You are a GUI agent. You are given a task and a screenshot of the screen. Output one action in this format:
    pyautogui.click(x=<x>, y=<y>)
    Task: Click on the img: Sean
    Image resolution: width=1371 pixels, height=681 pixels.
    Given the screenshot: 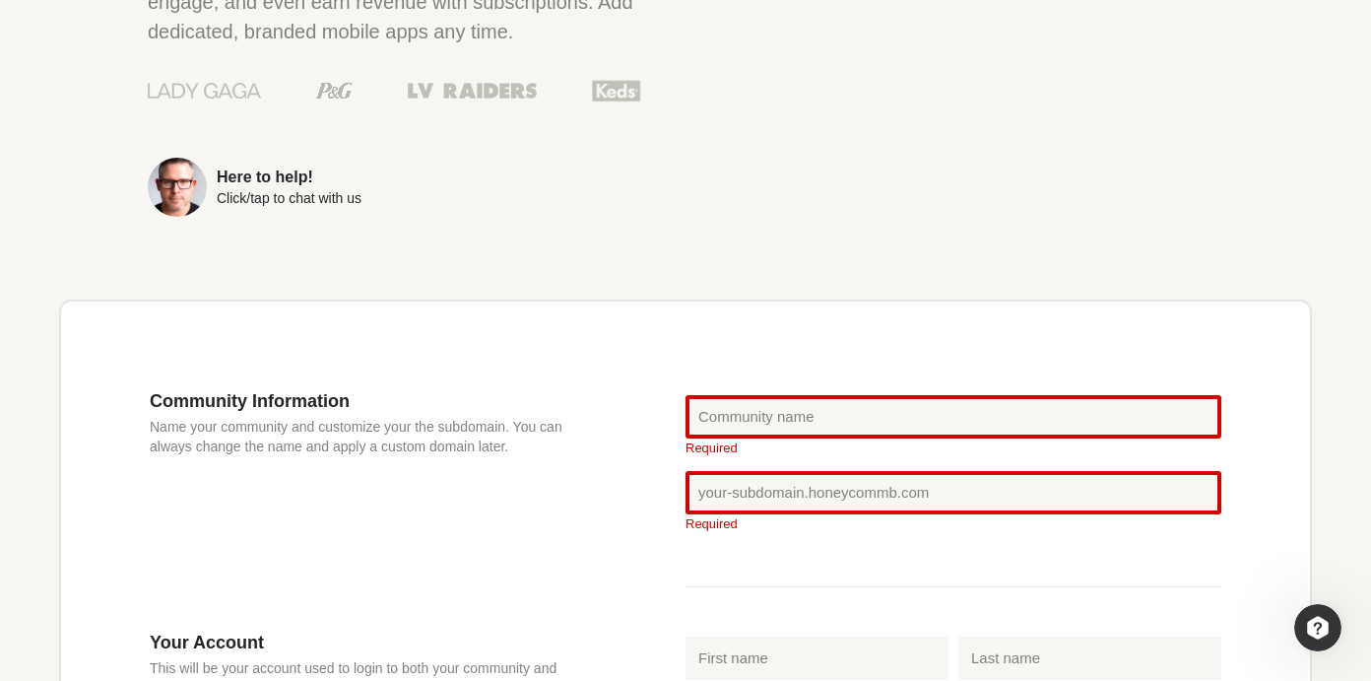 What is the action you would take?
    pyautogui.click(x=177, y=187)
    